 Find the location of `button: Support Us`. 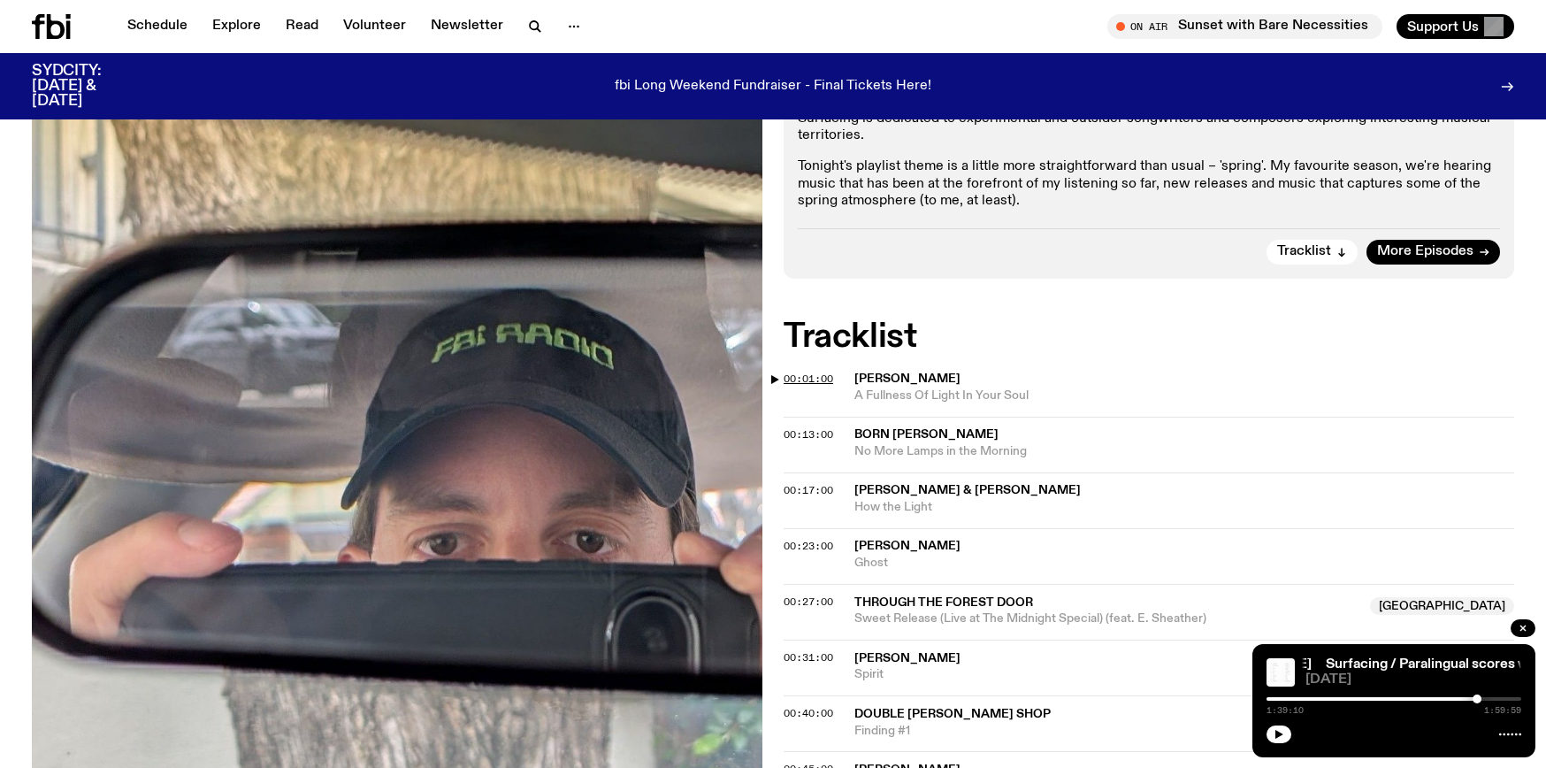

button: Support Us is located at coordinates (1455, 27).